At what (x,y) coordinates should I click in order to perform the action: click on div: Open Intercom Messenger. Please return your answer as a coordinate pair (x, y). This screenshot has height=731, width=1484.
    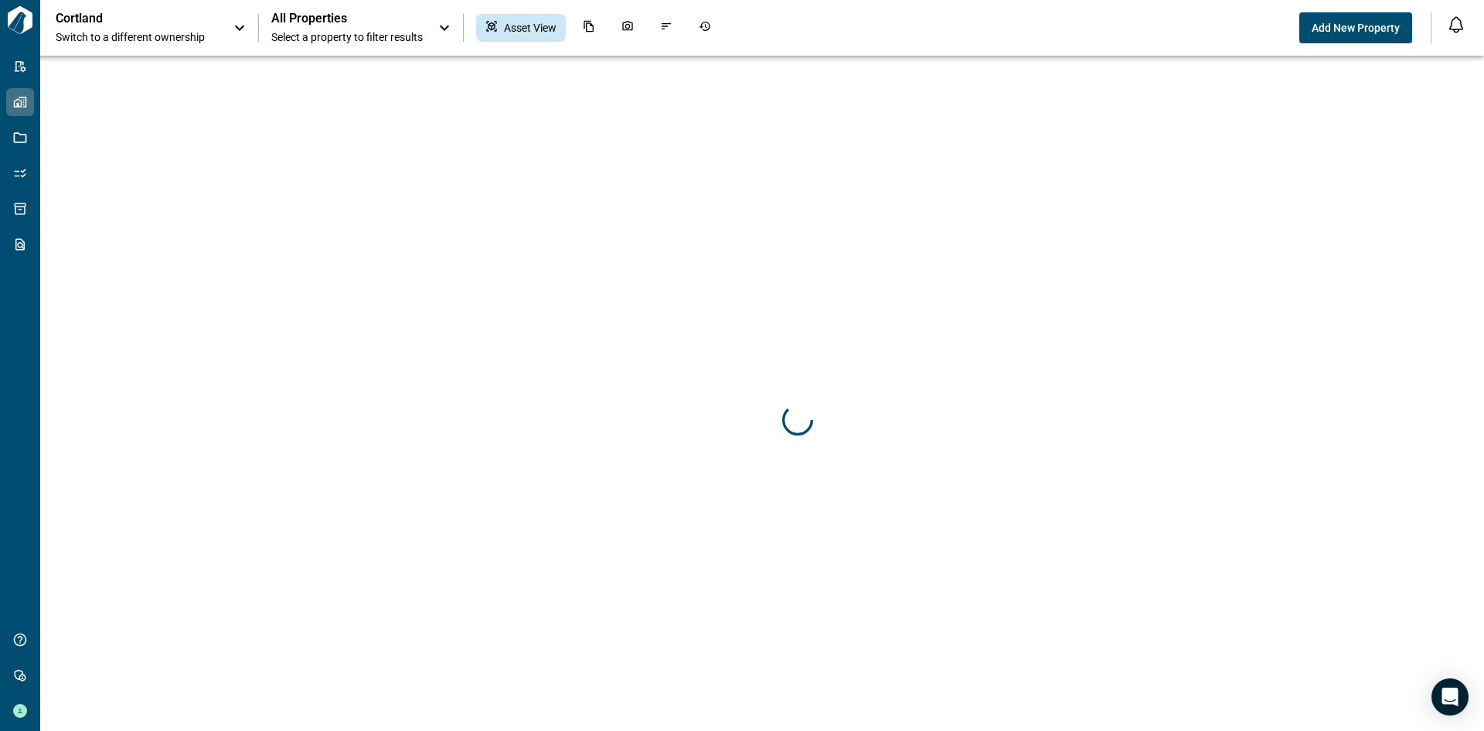
    Looking at the image, I should click on (1450, 697).